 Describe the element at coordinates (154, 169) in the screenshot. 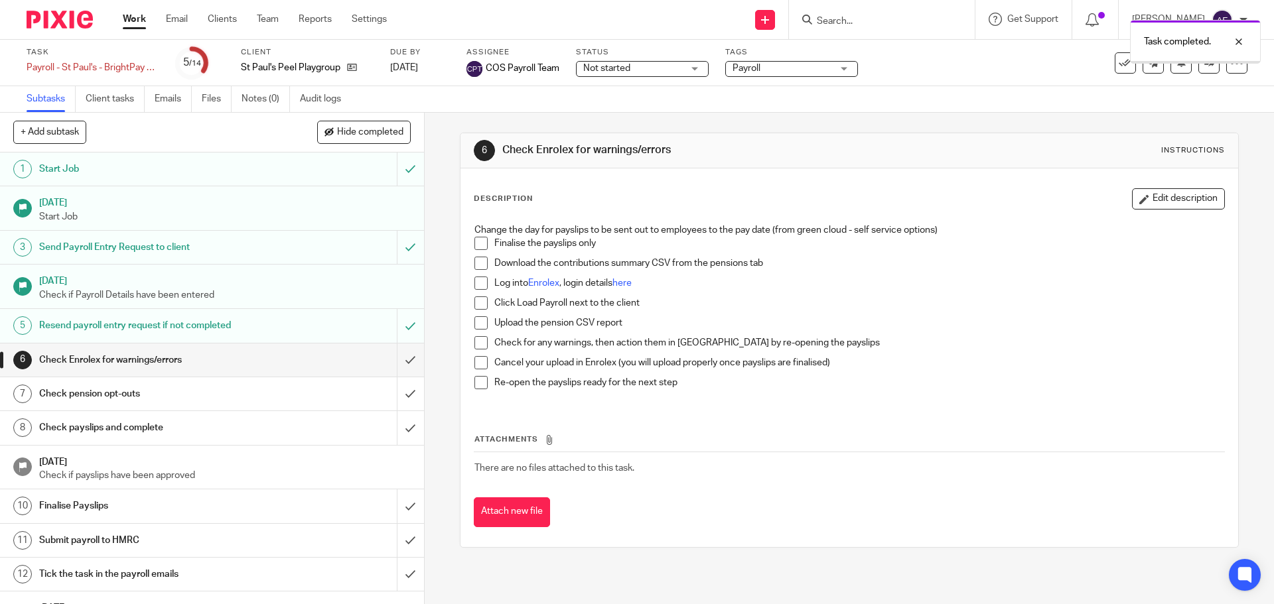

I see `h1: Start Job` at that location.